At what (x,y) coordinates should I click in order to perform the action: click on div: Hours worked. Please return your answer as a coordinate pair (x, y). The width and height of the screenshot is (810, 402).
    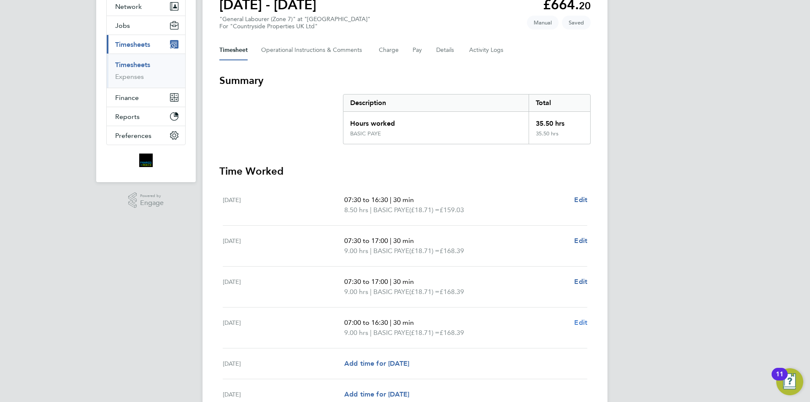
    Looking at the image, I should click on (436, 121).